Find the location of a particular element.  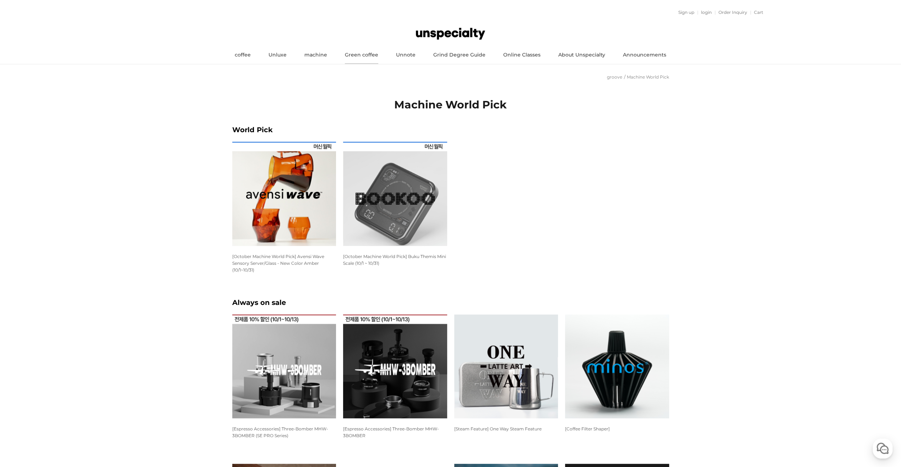

img: [October Machine World Pick] Avensi Wave Sensory Server/Glass - New Color Amber (10/1~10/31) is located at coordinates (284, 194).